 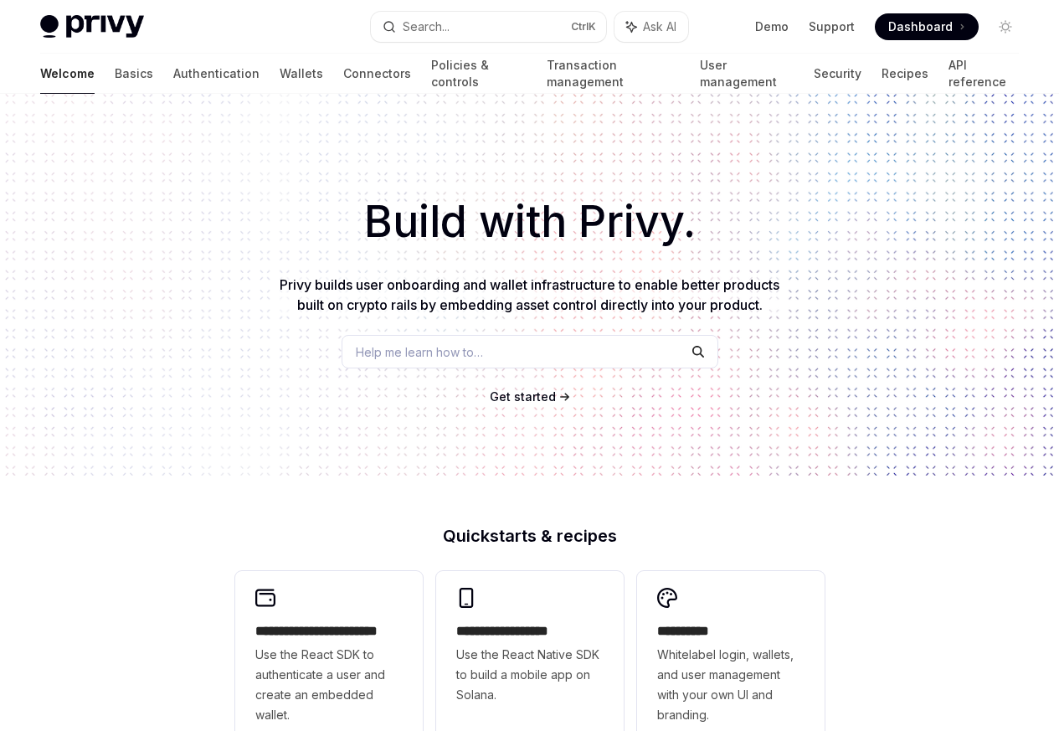 I want to click on span: Privy builds user onboarding and wallet infrastructure to enable better products built on crypto ..., so click(x=529, y=295).